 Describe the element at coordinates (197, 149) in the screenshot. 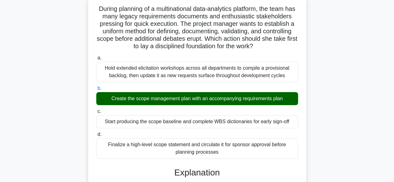

I see `div: Finalize a high-level scope statement and circulate it for sponsor approval before planning proce...` at that location.